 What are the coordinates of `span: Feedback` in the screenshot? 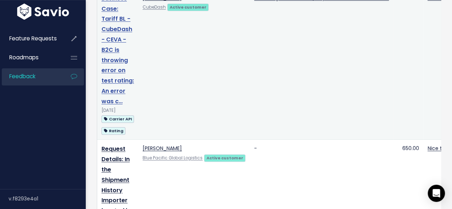 It's located at (22, 76).